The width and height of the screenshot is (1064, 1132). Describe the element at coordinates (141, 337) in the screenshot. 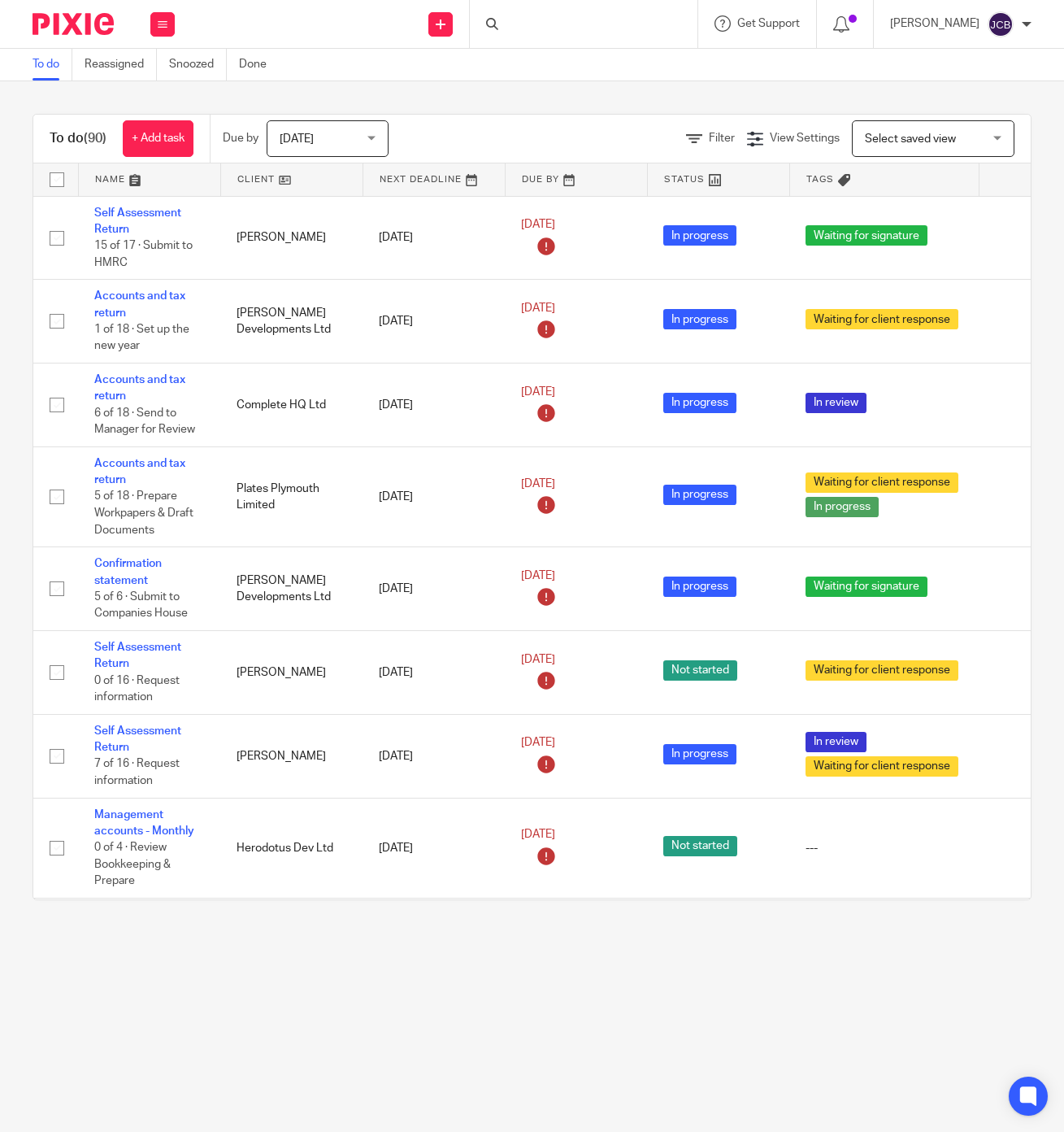

I see `span: 1 of 18 · Set up the new year` at that location.